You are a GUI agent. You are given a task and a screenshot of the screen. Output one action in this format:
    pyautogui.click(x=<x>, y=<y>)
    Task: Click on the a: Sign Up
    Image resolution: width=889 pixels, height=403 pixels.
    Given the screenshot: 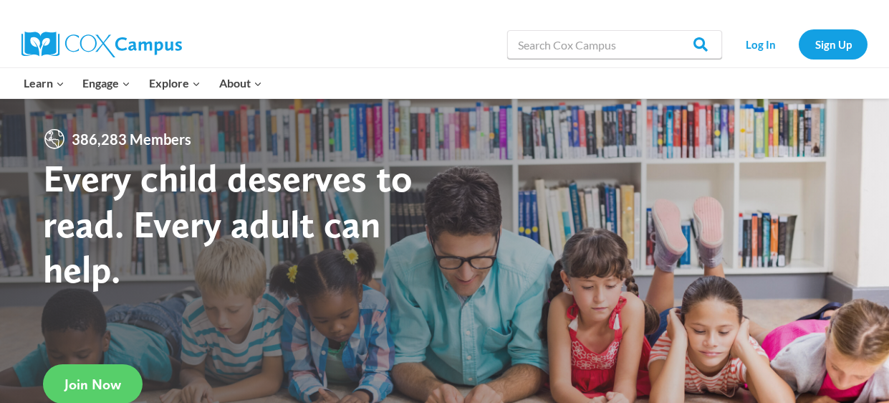 What is the action you would take?
    pyautogui.click(x=833, y=44)
    